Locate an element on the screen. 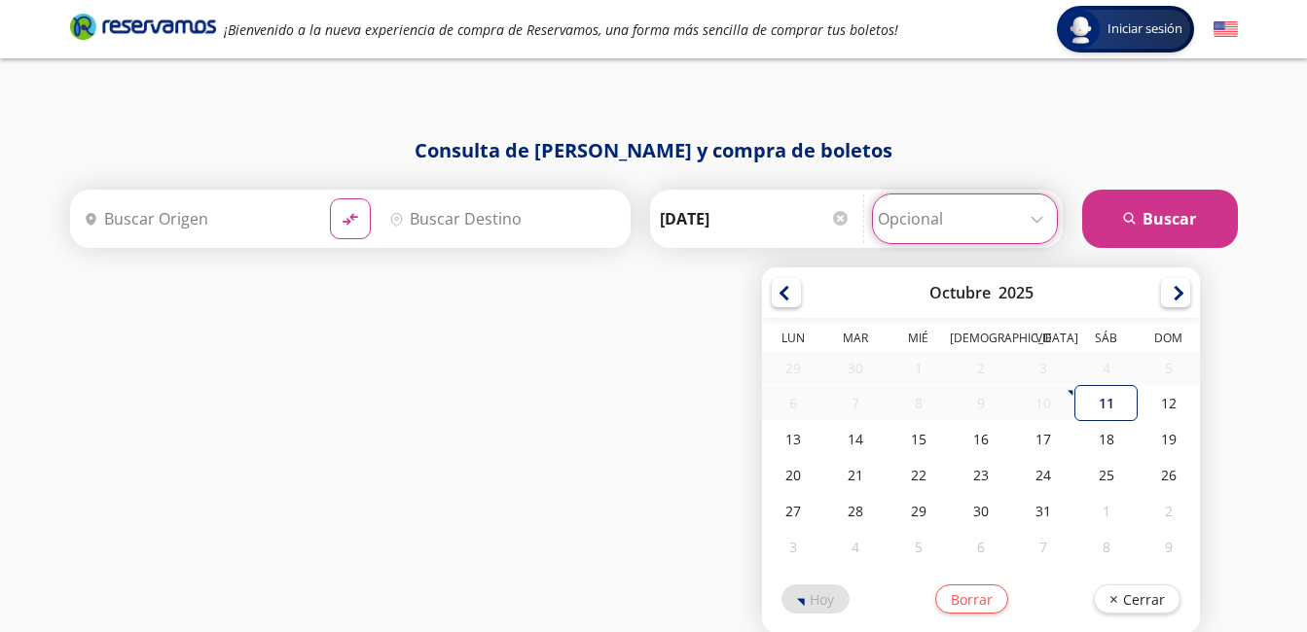  div: 03-Nov-25 is located at coordinates (793, 547).